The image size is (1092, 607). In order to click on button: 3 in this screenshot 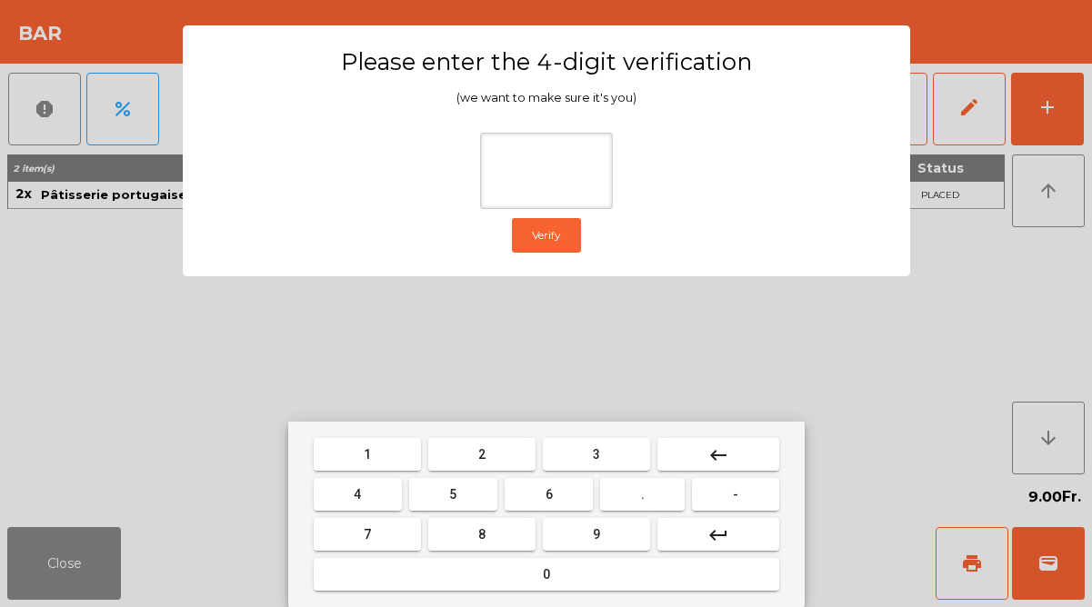, I will do `click(596, 454)`.